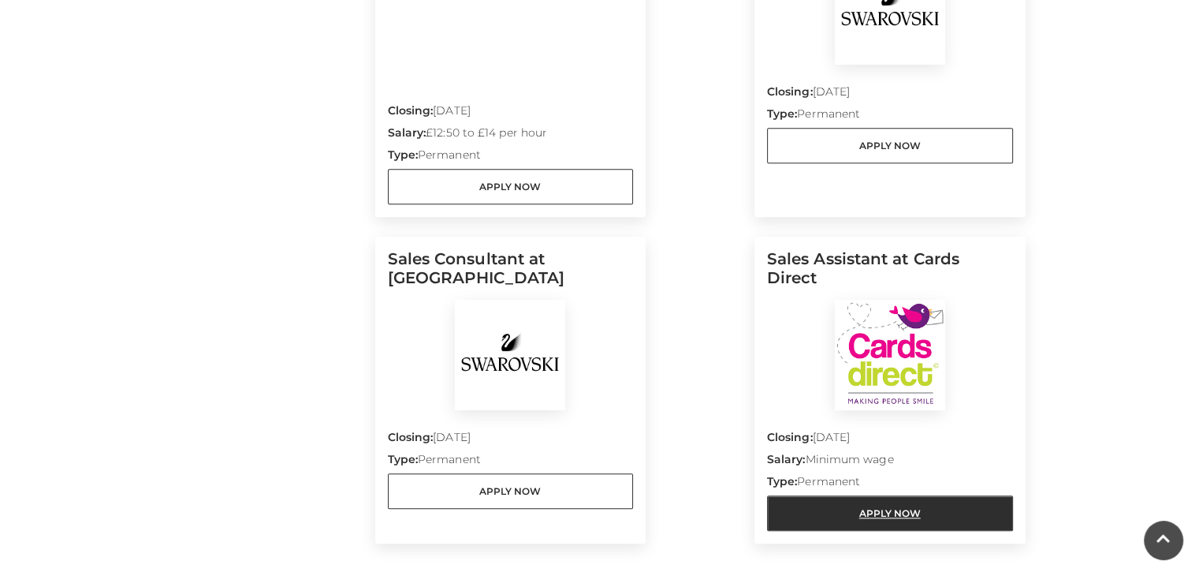  I want to click on img: Cards Direct, so click(890, 355).